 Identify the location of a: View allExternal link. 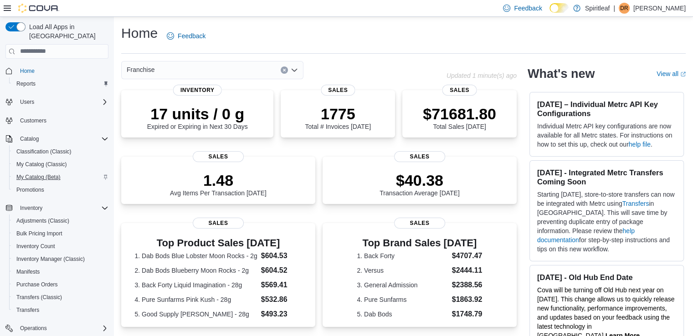
(671, 74).